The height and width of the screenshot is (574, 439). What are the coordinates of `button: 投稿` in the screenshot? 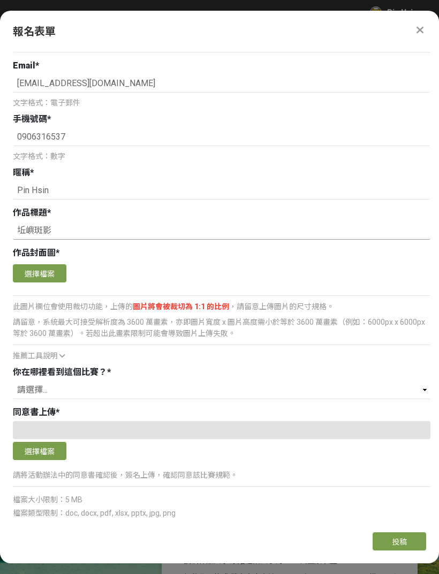 It's located at (399, 542).